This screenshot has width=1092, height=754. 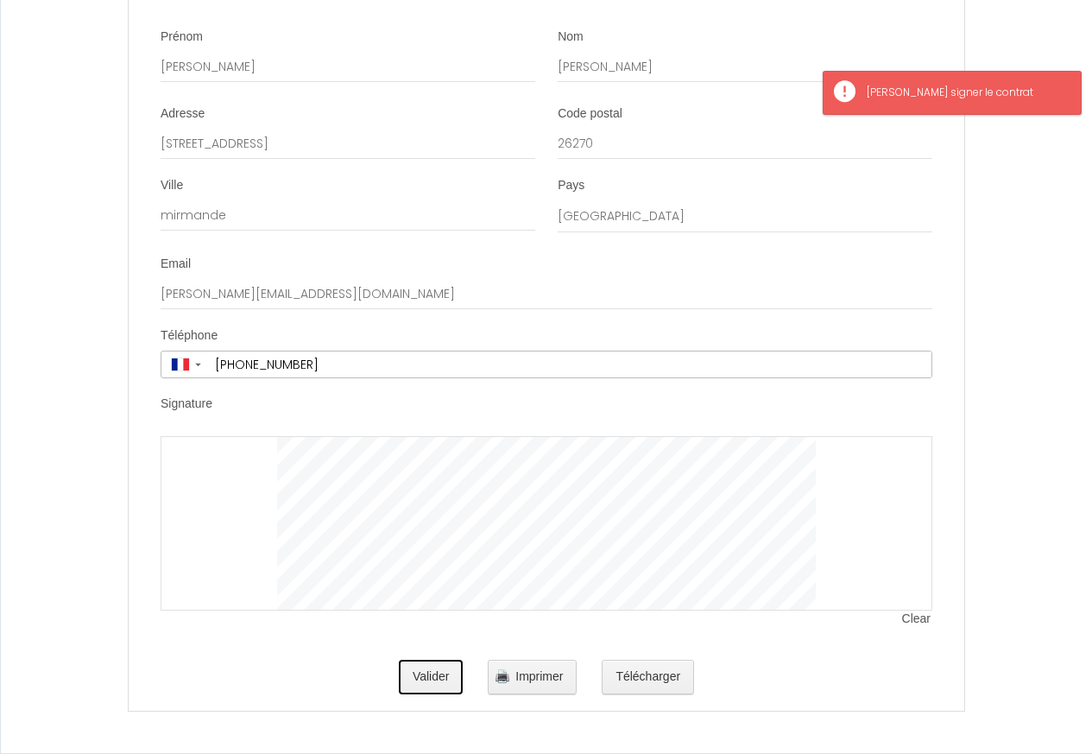 What do you see at coordinates (571, 37) in the screenshot?
I see `label: Nom` at bounding box center [571, 37].